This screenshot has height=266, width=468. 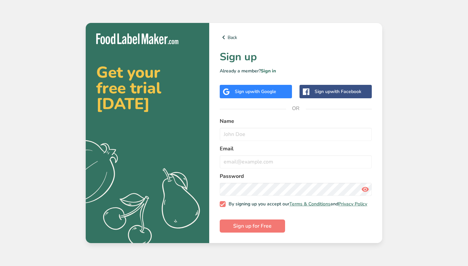 I want to click on a: Sign in, so click(x=268, y=71).